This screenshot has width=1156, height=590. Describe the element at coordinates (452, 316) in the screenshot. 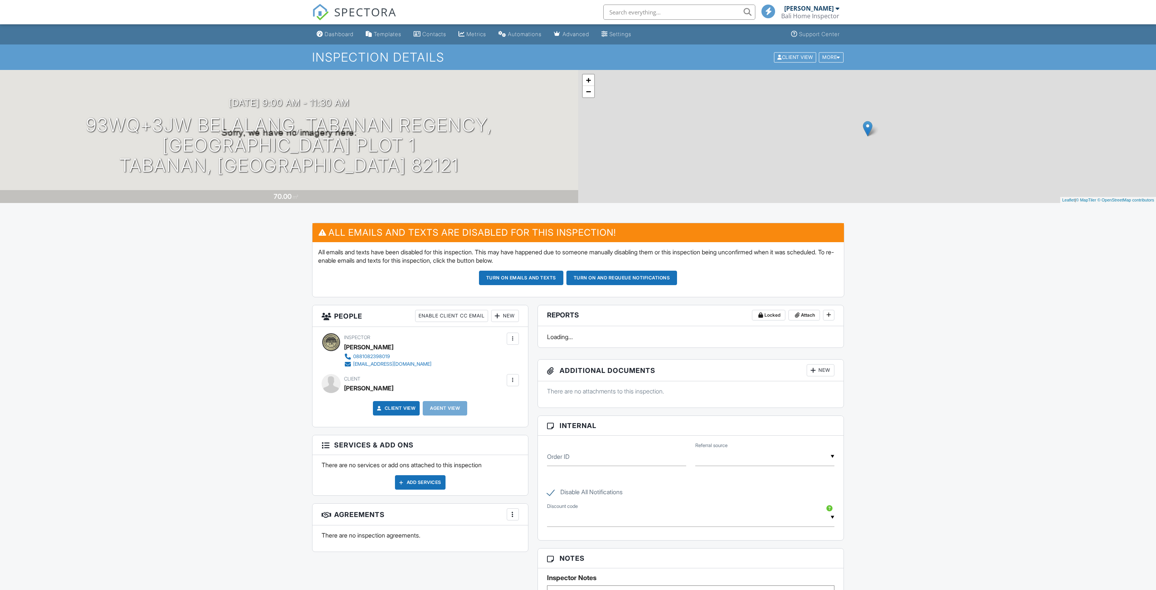

I see `div: Enable Client CC Email` at that location.